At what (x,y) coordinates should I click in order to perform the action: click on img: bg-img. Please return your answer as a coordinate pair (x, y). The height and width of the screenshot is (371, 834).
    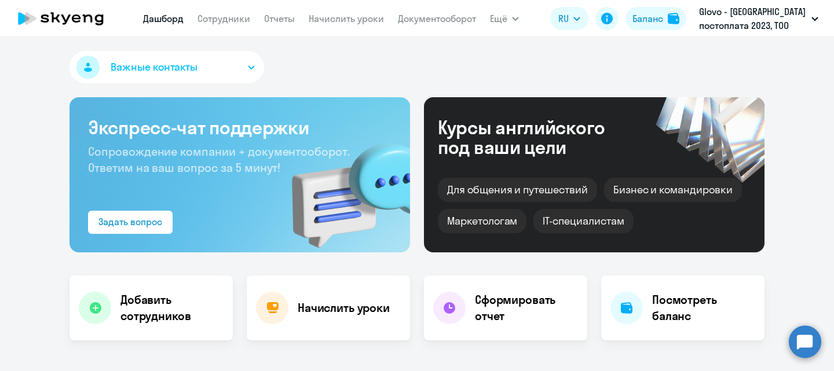
    Looking at the image, I should click on (342, 187).